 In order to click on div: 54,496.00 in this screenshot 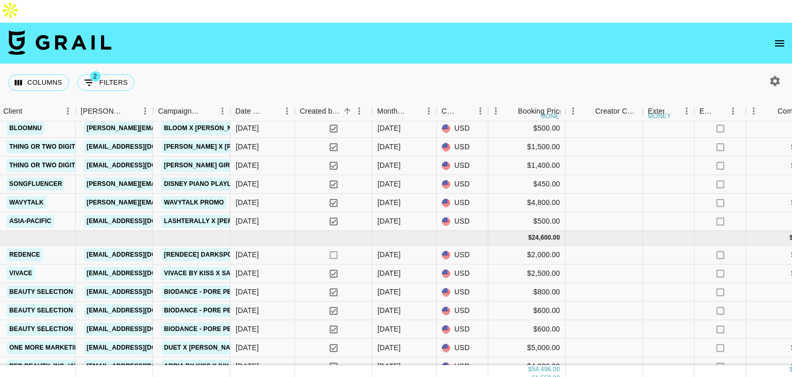, I will do `click(546, 369)`.